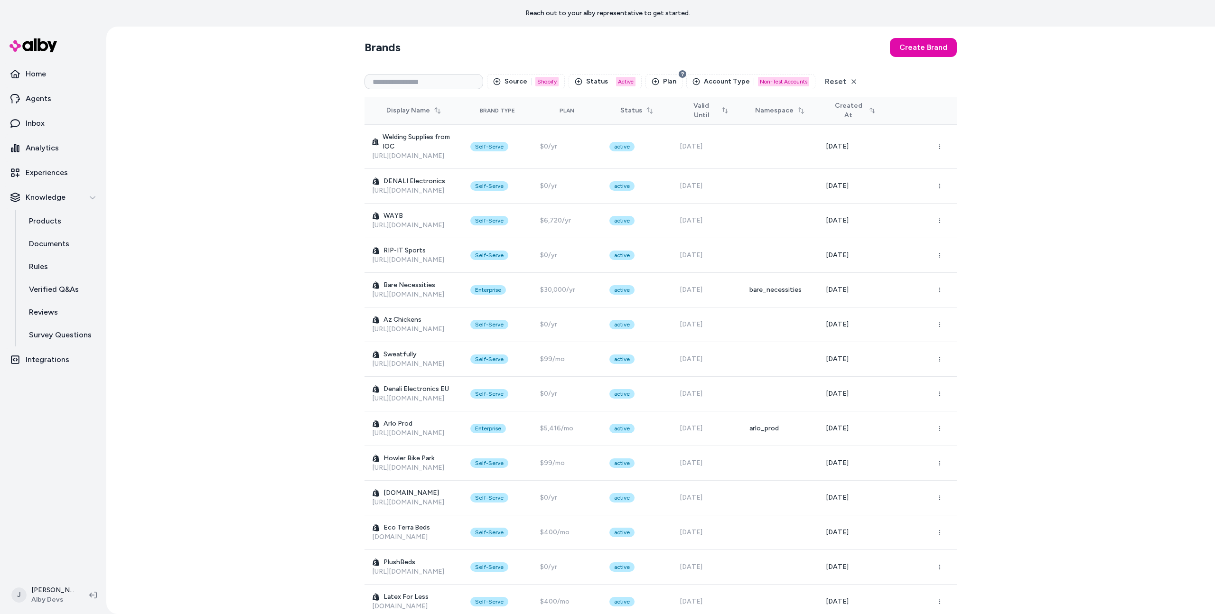 Image resolution: width=1215 pixels, height=614 pixels. Describe the element at coordinates (45, 221) in the screenshot. I see `p: Products` at that location.